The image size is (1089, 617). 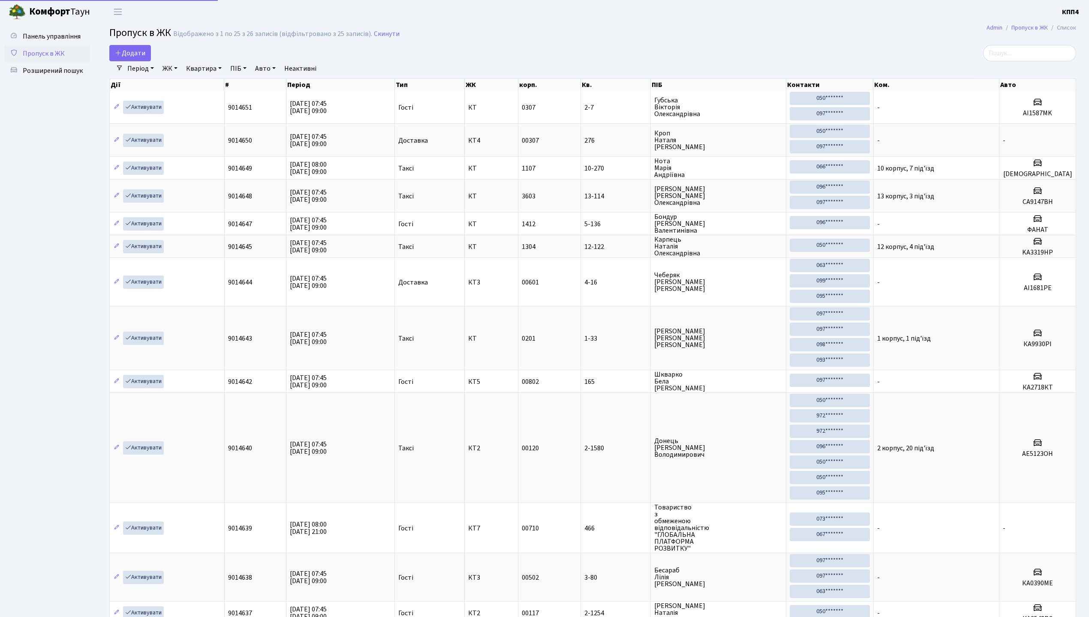 I want to click on span: 13 корпус, 3 під'їзд, so click(x=905, y=196).